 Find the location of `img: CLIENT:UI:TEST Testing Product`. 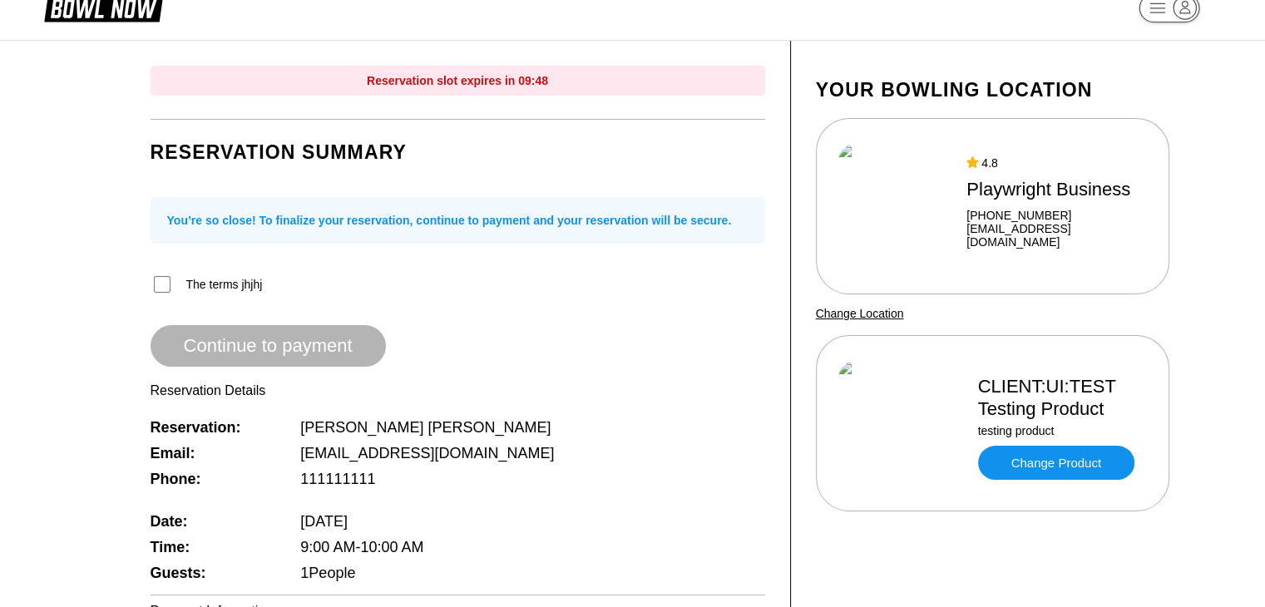

img: CLIENT:UI:TEST Testing Product is located at coordinates (901, 423).